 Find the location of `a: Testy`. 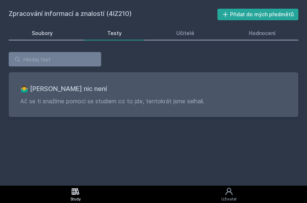

a: Testy is located at coordinates (114, 33).